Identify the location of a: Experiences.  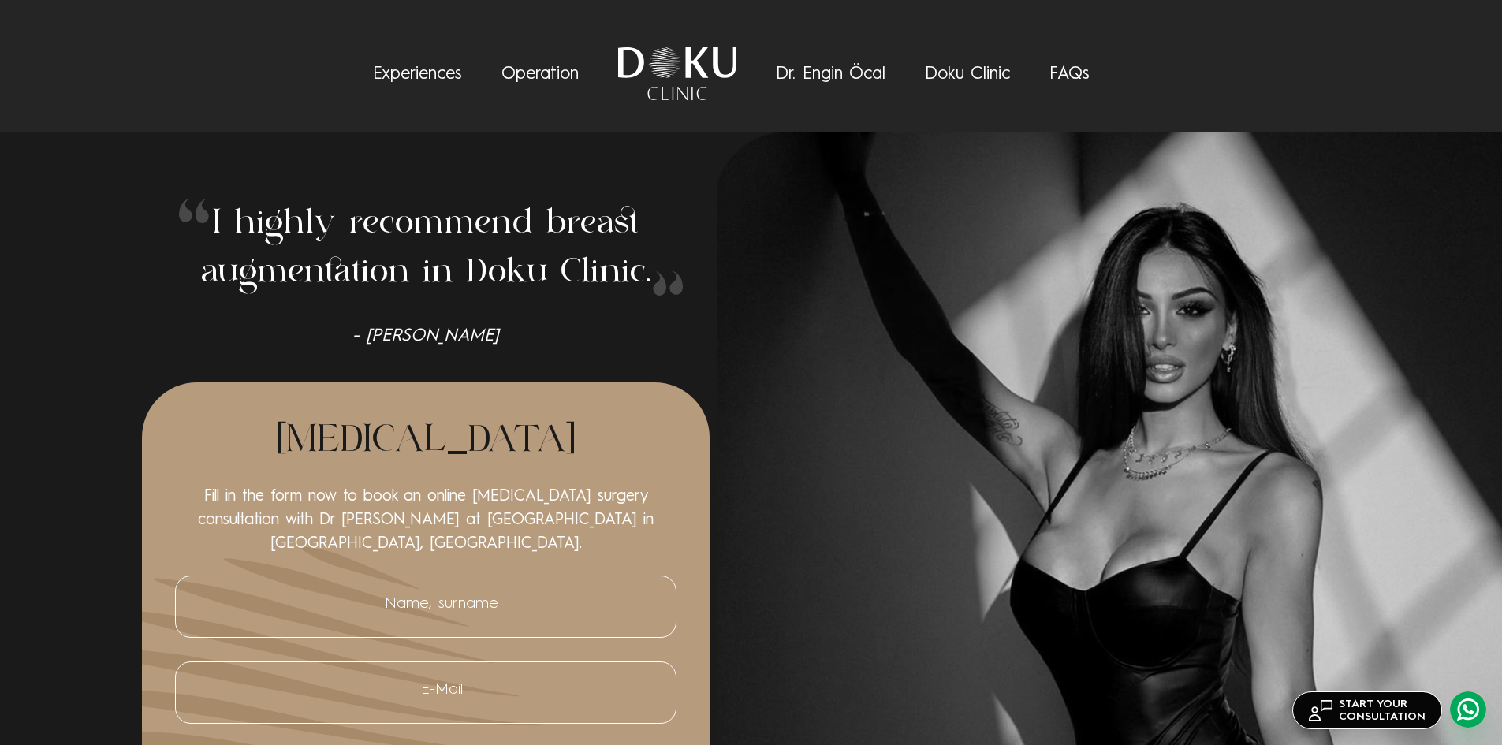
(417, 74).